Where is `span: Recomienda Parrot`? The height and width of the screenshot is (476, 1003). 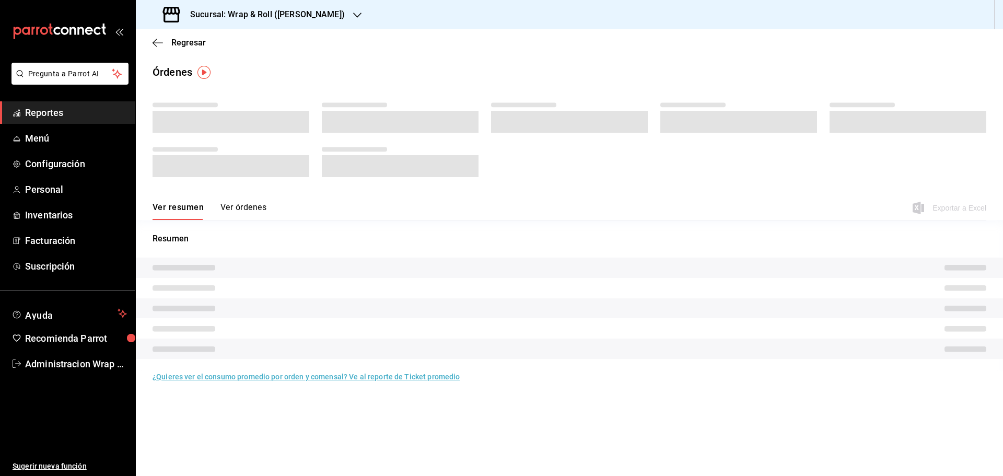 span: Recomienda Parrot is located at coordinates (76, 338).